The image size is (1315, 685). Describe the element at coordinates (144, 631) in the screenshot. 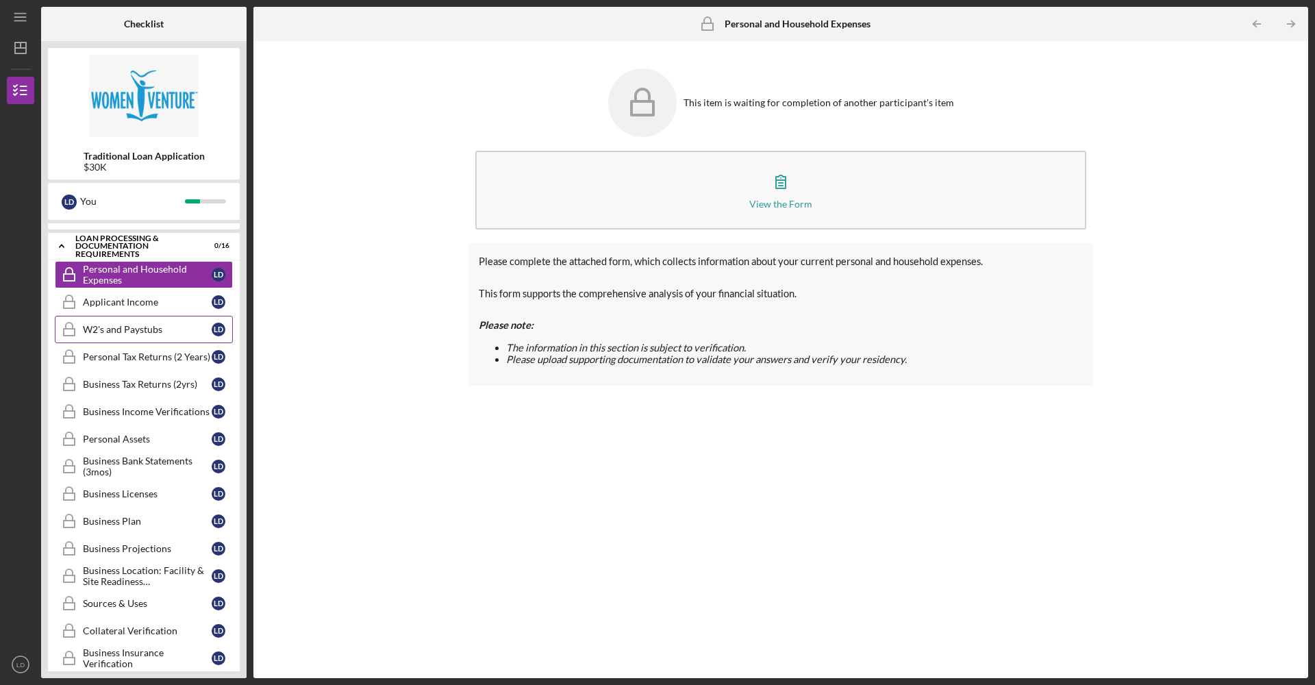

I see `a: Collateral VerificationLD` at that location.